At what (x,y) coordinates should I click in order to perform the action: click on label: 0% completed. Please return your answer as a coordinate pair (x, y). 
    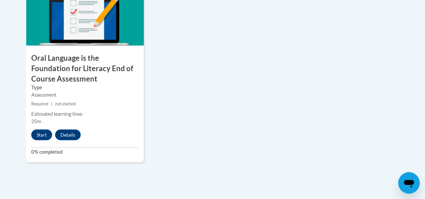
    Looking at the image, I should click on (85, 152).